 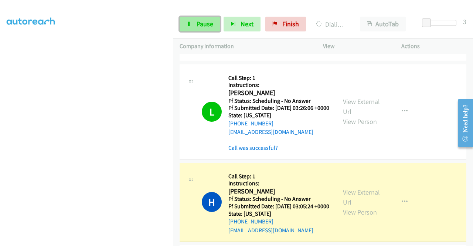 I want to click on p: Actions, so click(x=434, y=46).